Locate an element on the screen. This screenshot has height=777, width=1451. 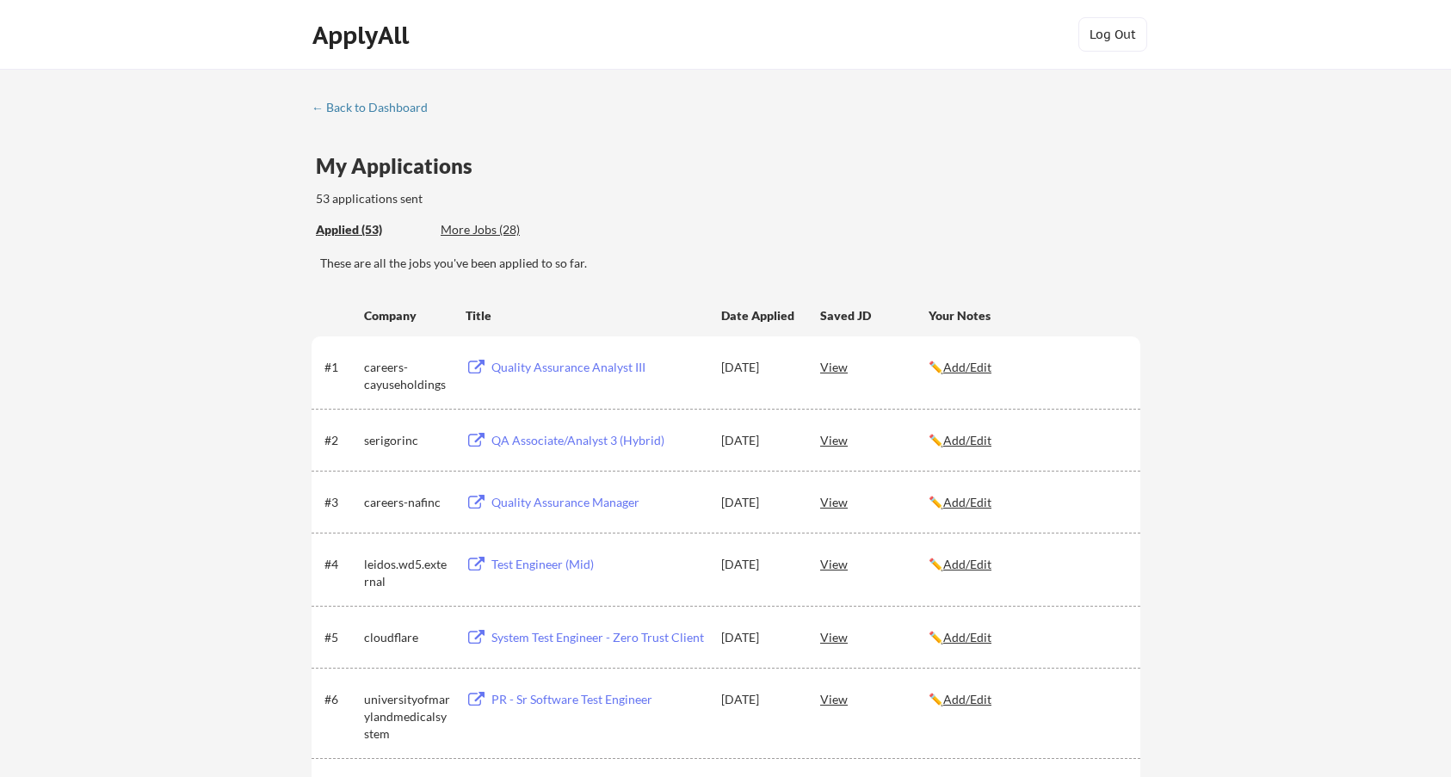
div: careers-cayuseholdings is located at coordinates (407, 375).